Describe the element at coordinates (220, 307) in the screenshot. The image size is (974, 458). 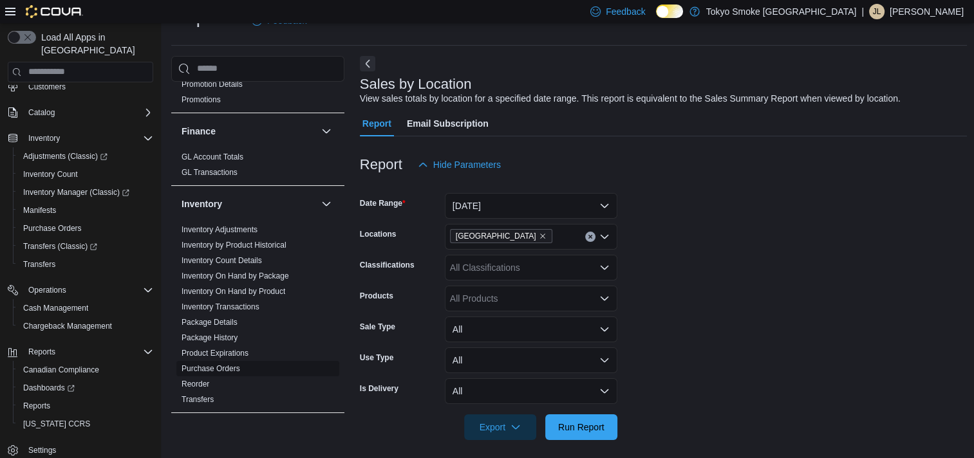
I see `span: Inventory Transactions` at that location.